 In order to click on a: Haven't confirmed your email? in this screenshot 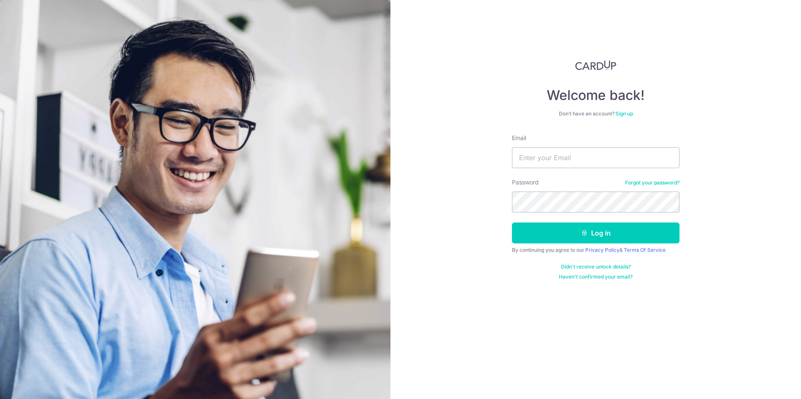, I will do `click(595, 277)`.